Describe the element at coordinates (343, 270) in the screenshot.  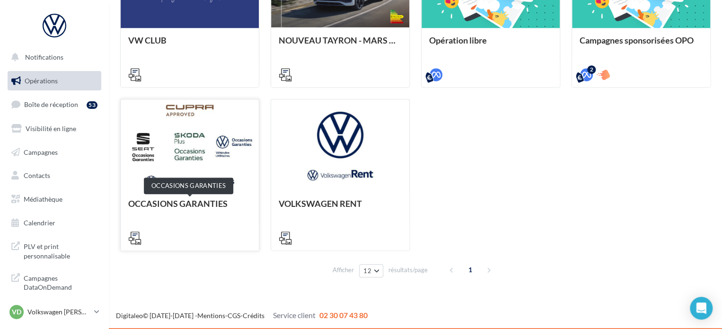
I see `span: Afficher` at that location.